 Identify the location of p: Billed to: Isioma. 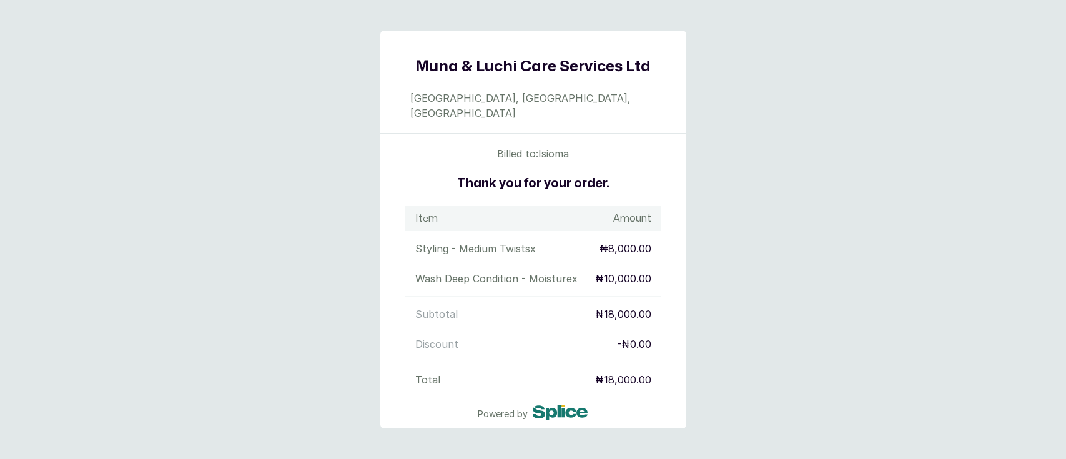
(533, 154).